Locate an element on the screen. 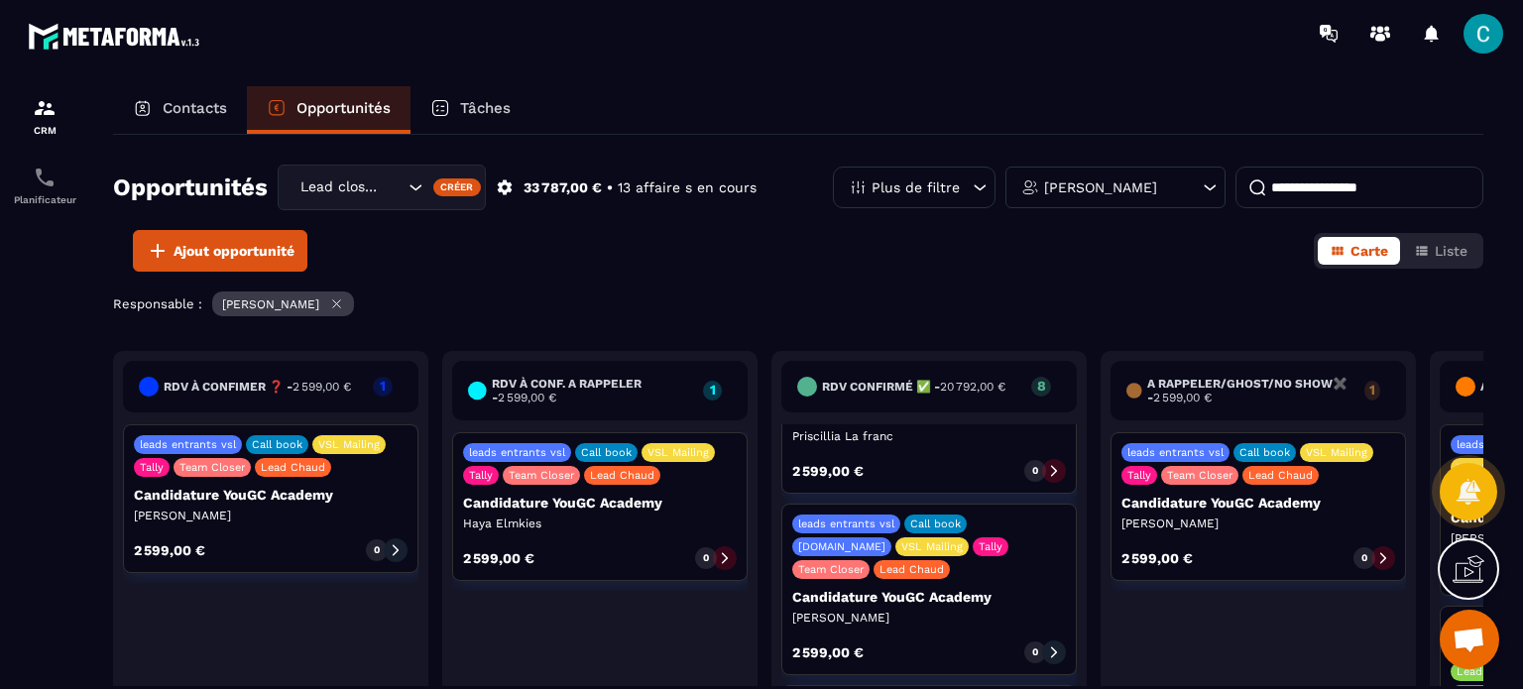 The height and width of the screenshot is (689, 1523). p: 33 787,00 € is located at coordinates (562, 187).